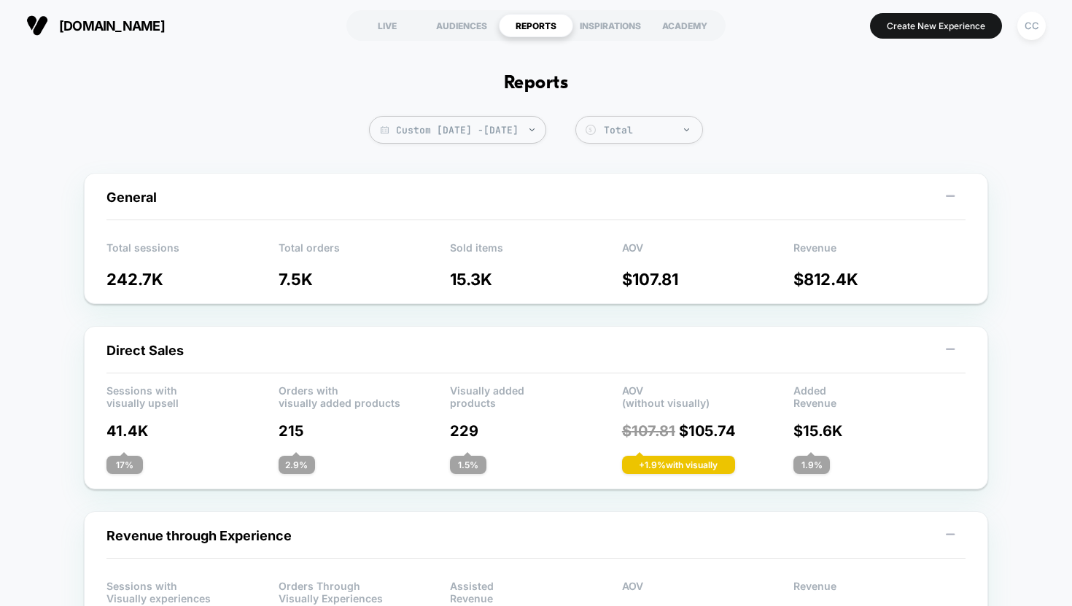  I want to click on div: LIVE, so click(387, 26).